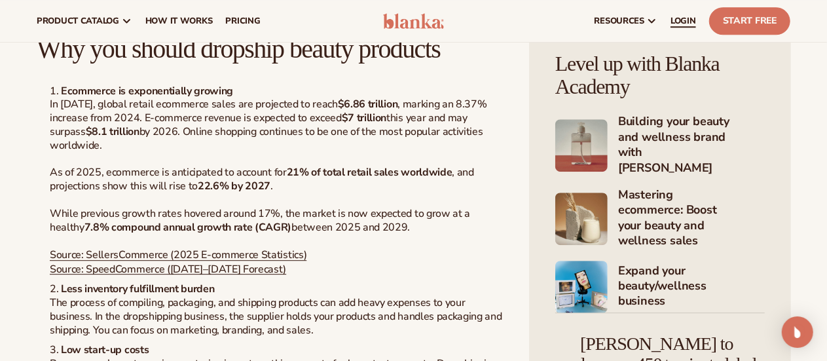  What do you see at coordinates (750, 21) in the screenshot?
I see `a: Start Free` at bounding box center [750, 21].